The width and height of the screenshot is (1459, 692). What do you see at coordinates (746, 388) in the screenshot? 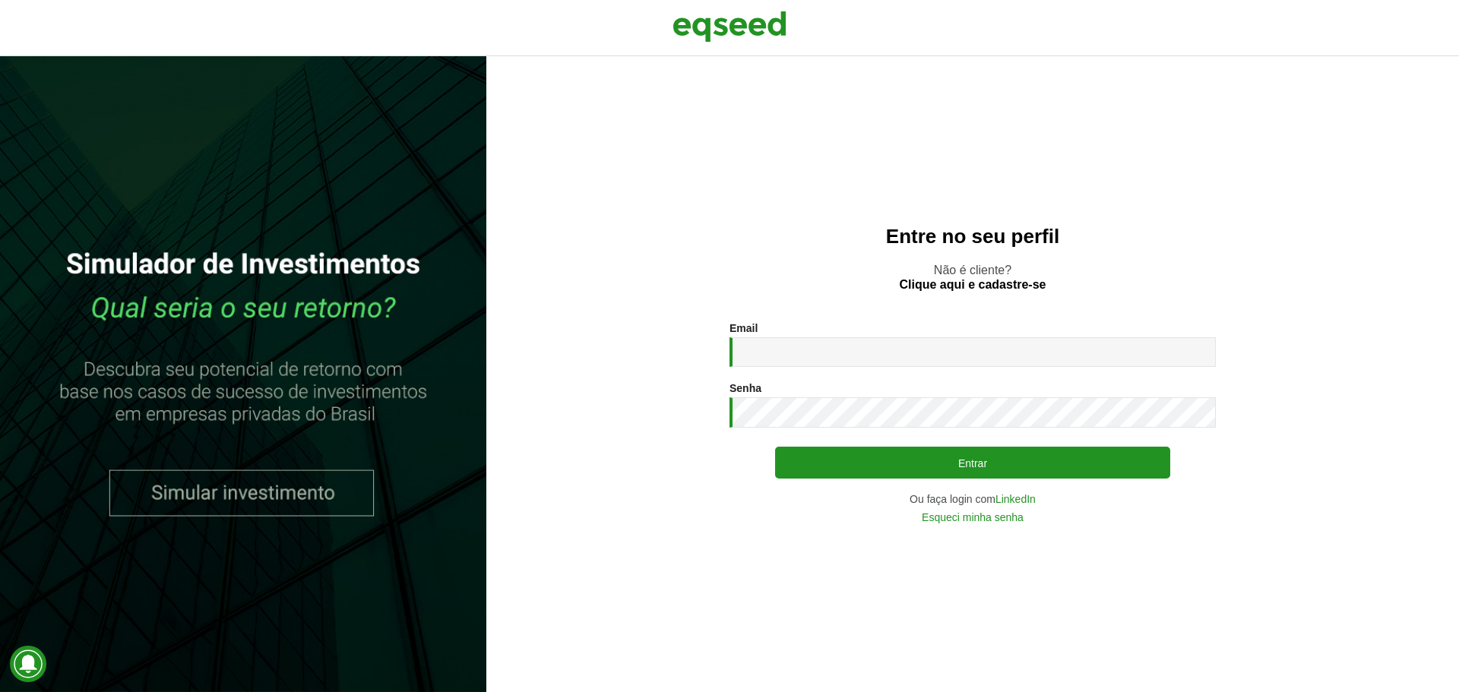
I see `label: Senha` at bounding box center [746, 388].